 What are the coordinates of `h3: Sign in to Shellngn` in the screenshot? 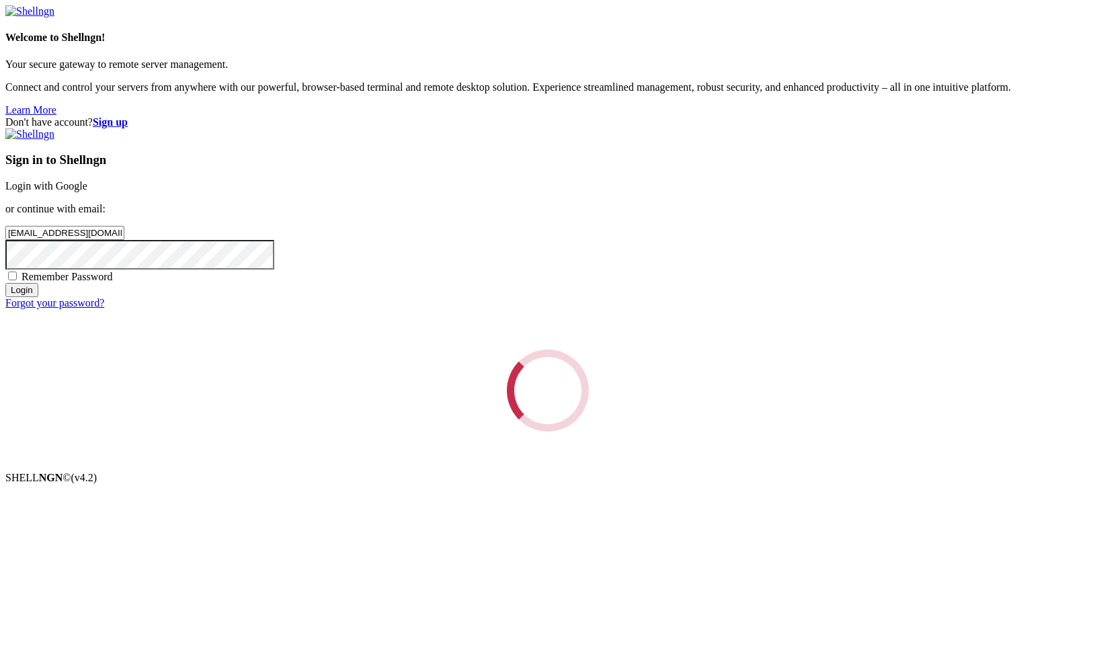 It's located at (547, 160).